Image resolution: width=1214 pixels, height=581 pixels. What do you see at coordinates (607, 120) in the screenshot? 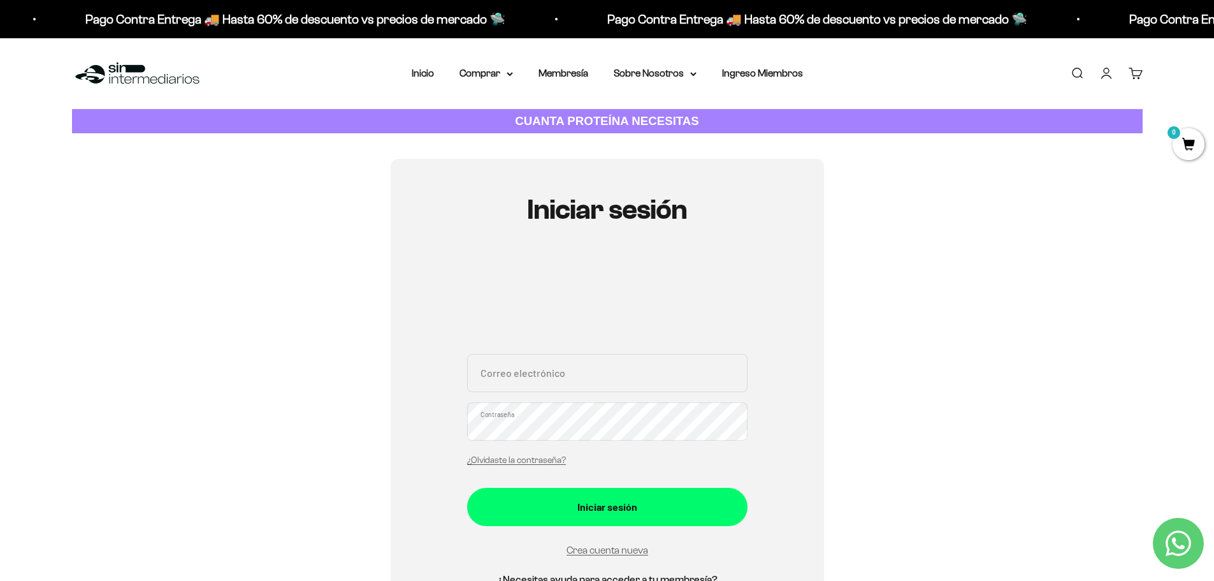
I see `strong: CUANTA PROTEÍNA NECESITAS` at bounding box center [607, 120].